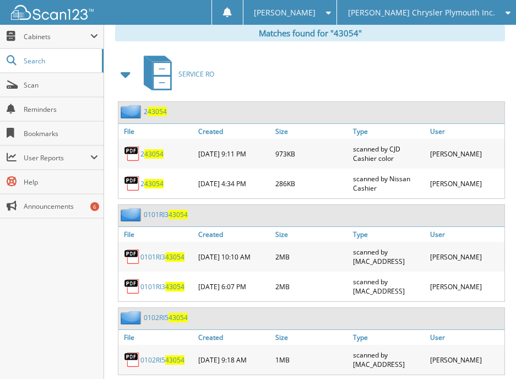  I want to click on span: Announcements, so click(61, 206).